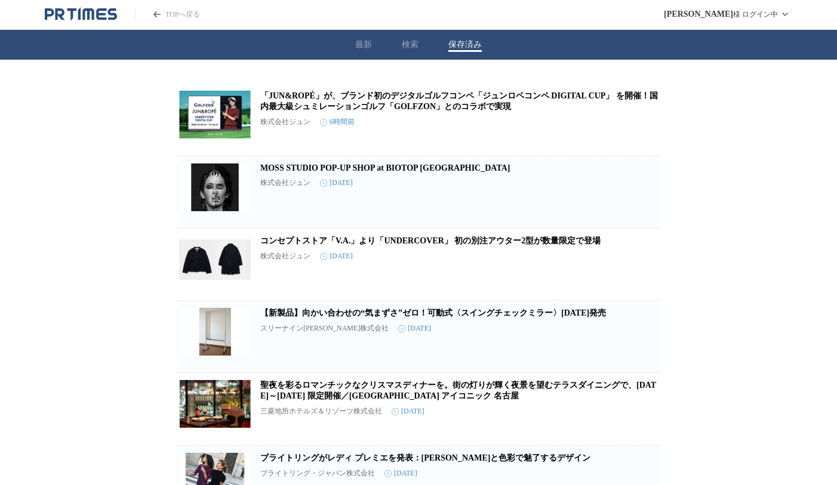 The image size is (837, 485). What do you see at coordinates (337, 122) in the screenshot?
I see `time: 6時間前` at bounding box center [337, 122].